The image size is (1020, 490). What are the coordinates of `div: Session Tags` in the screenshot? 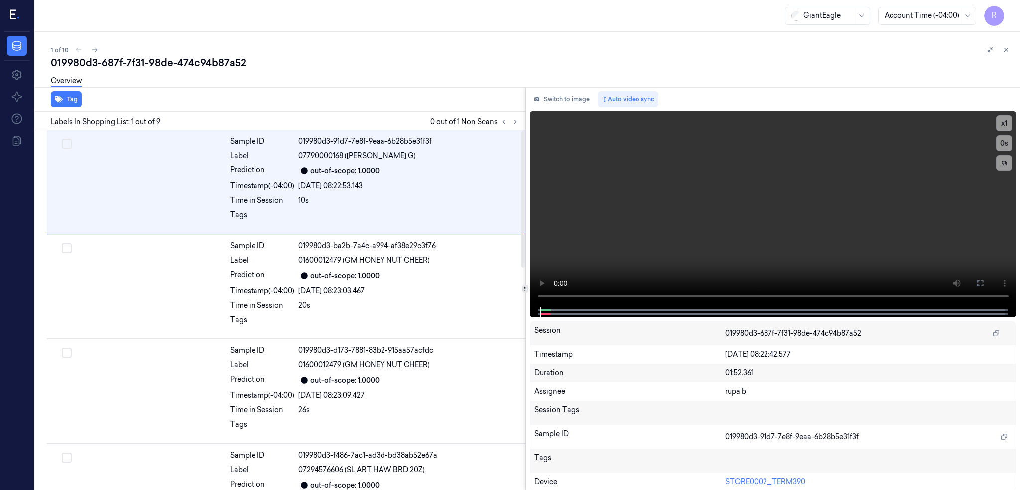 It's located at (630, 412).